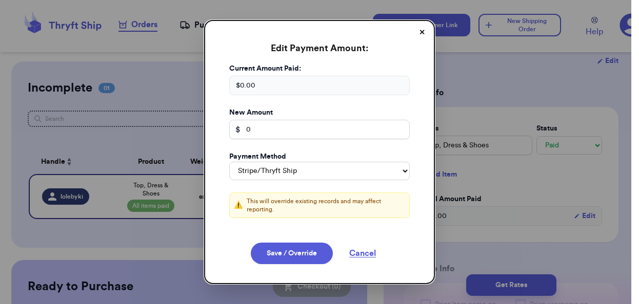 The width and height of the screenshot is (639, 304). What do you see at coordinates (319, 113) in the screenshot?
I see `label: New Amount` at bounding box center [319, 113].